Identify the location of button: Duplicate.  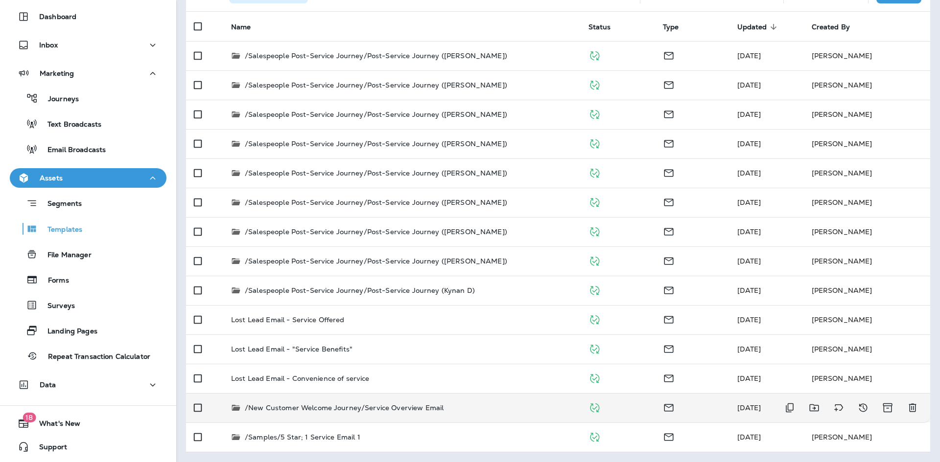
(789, 408).